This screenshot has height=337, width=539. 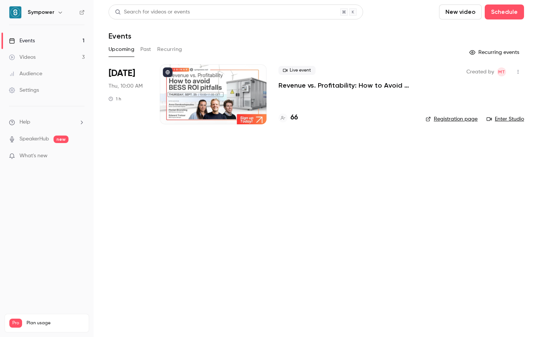 I want to click on a: Registration page, so click(x=451, y=119).